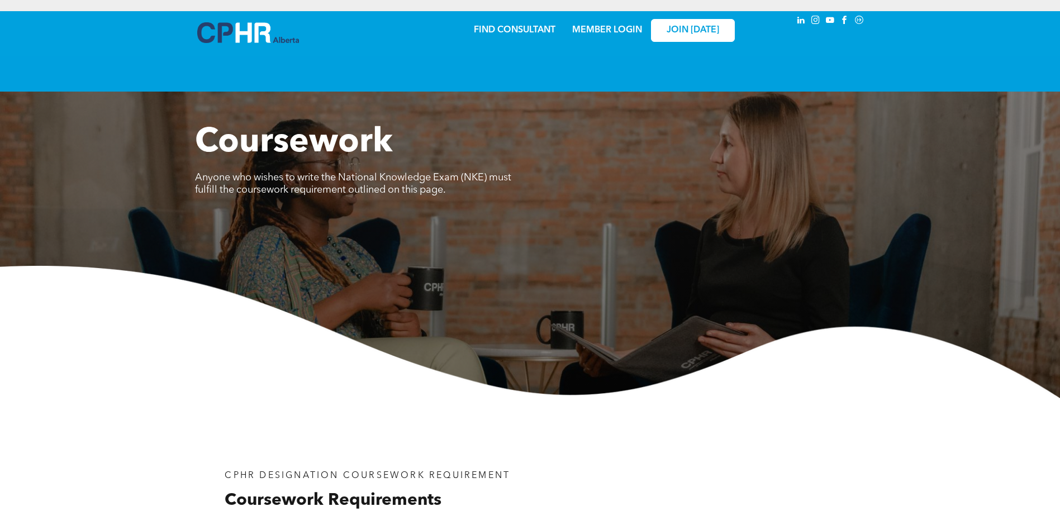 This screenshot has width=1060, height=516. Describe the element at coordinates (333, 500) in the screenshot. I see `span: Coursework Requirements` at that location.